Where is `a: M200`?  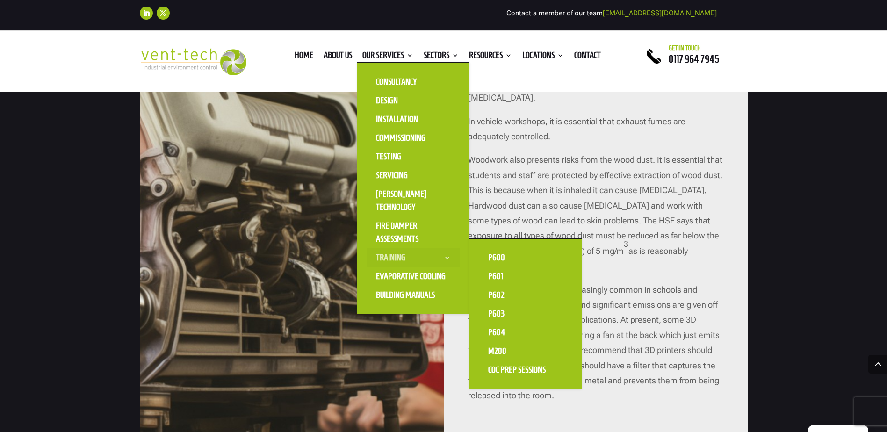
a: M200 is located at coordinates (526, 351).